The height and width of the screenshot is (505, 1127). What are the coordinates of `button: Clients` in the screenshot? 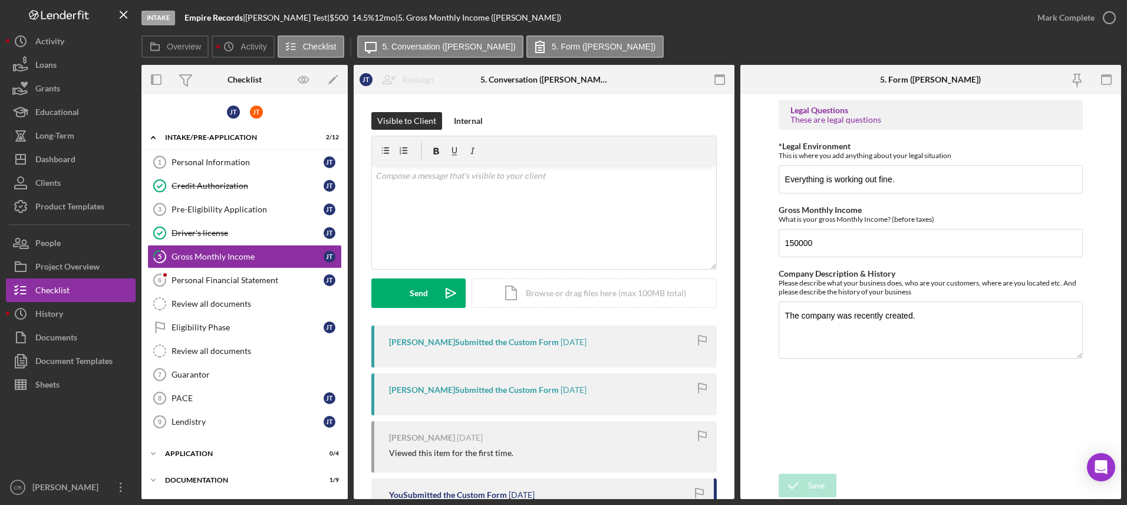 It's located at (71, 183).